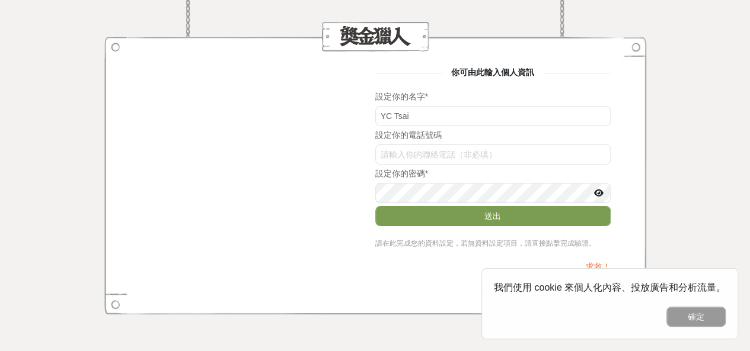 This screenshot has width=750, height=351. What do you see at coordinates (597, 267) in the screenshot?
I see `a: 求救！` at bounding box center [597, 267].